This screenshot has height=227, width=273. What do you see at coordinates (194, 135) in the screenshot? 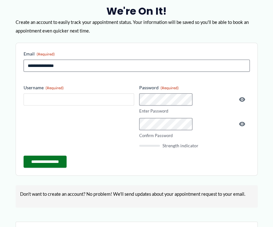
I see `label: Confirm Password` at bounding box center [194, 135].